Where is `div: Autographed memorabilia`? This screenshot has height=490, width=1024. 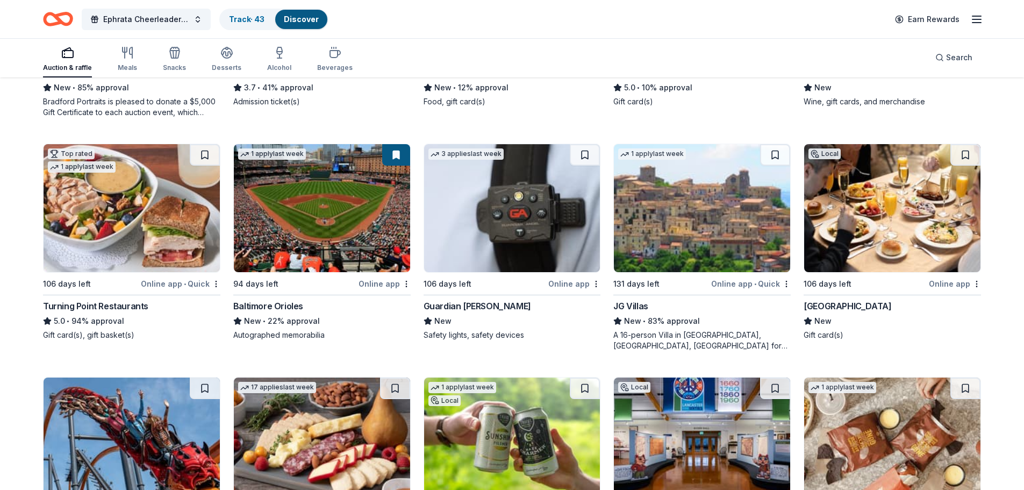 div: Autographed memorabilia is located at coordinates (322, 335).